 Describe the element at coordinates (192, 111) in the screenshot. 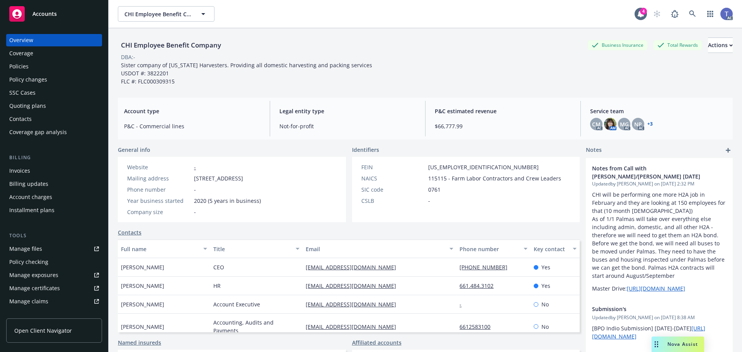

I see `span: Account type` at that location.